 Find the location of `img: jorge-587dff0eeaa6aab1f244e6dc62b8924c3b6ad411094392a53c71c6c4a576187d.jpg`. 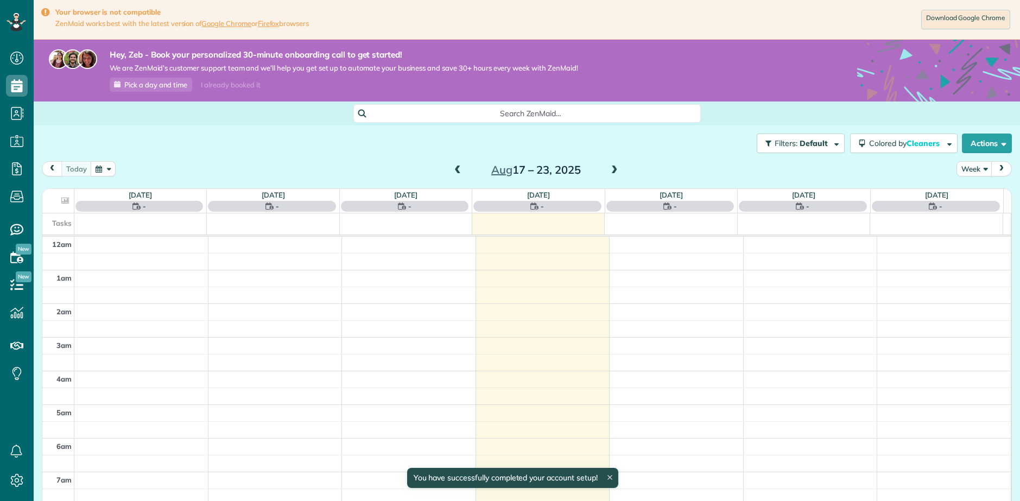

img: jorge-587dff0eeaa6aab1f244e6dc62b8924c3b6ad411094392a53c71c6c4a576187d.jpg is located at coordinates (73, 59).